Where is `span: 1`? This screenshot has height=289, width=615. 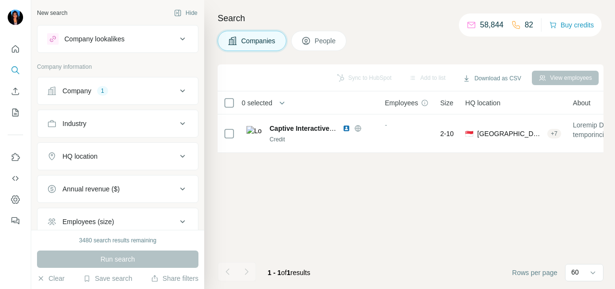 span: 1 is located at coordinates (289, 272).